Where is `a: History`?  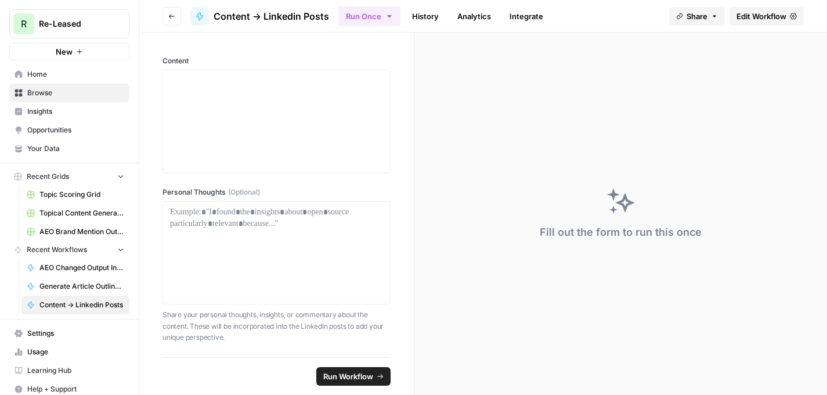 a: History is located at coordinates (425, 16).